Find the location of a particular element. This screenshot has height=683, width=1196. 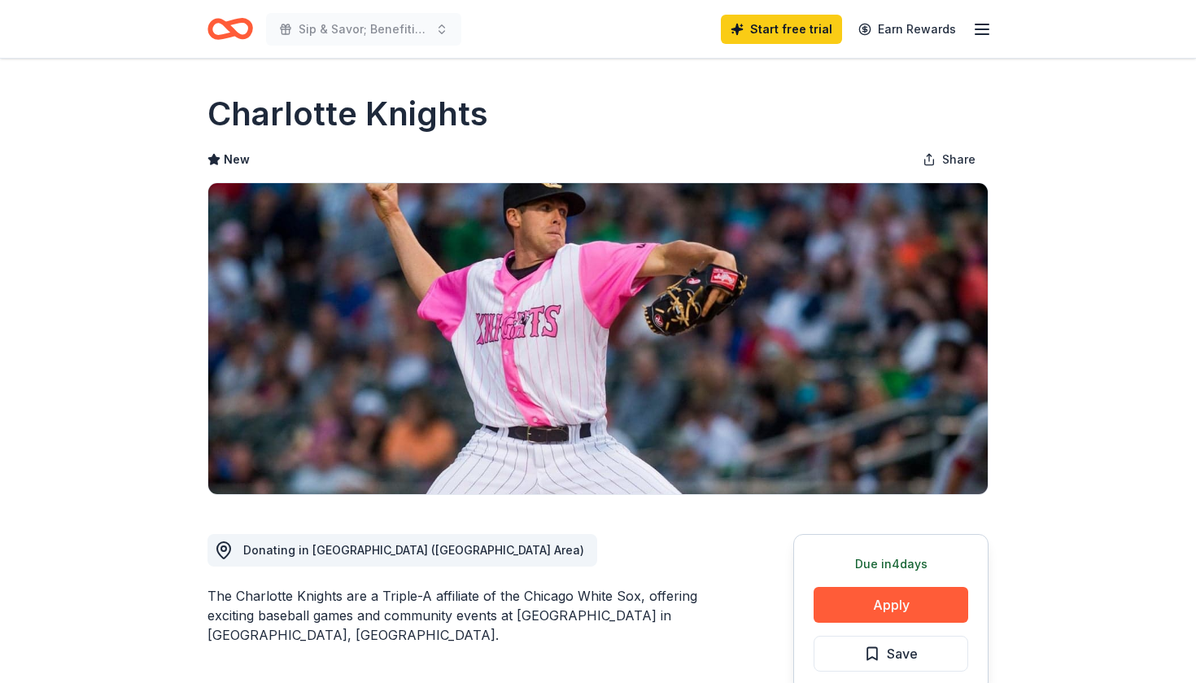

img: Image for Charlotte Knights is located at coordinates (598, 339).